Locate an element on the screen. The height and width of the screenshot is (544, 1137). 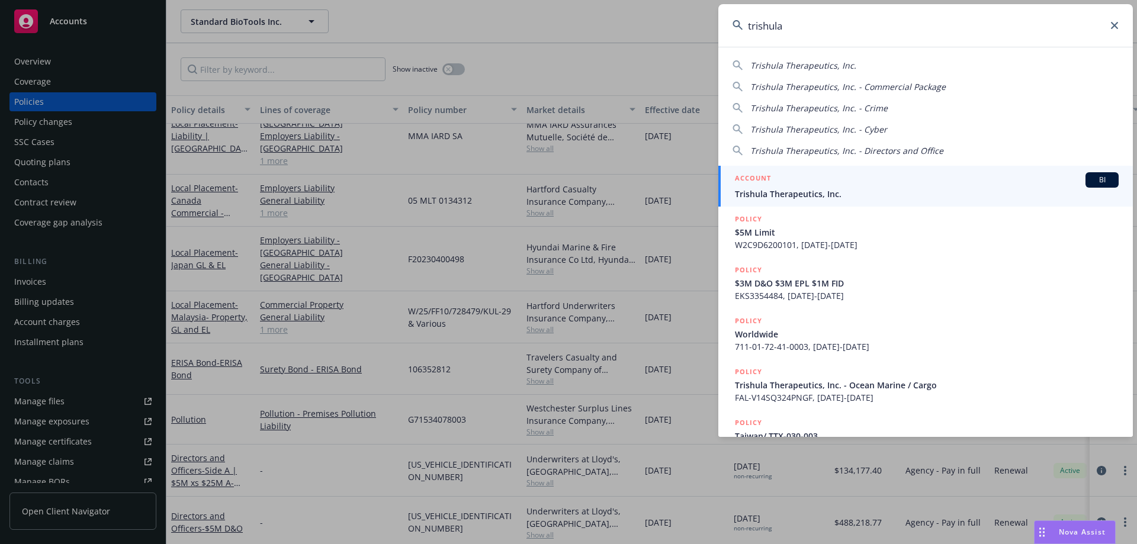
span: Trishula Therapeutics, Inc. - Commercial Package is located at coordinates (848, 86).